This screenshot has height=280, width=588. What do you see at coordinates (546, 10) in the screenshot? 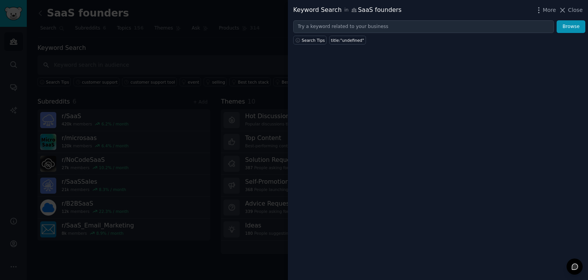
I see `button: More` at bounding box center [546, 10].